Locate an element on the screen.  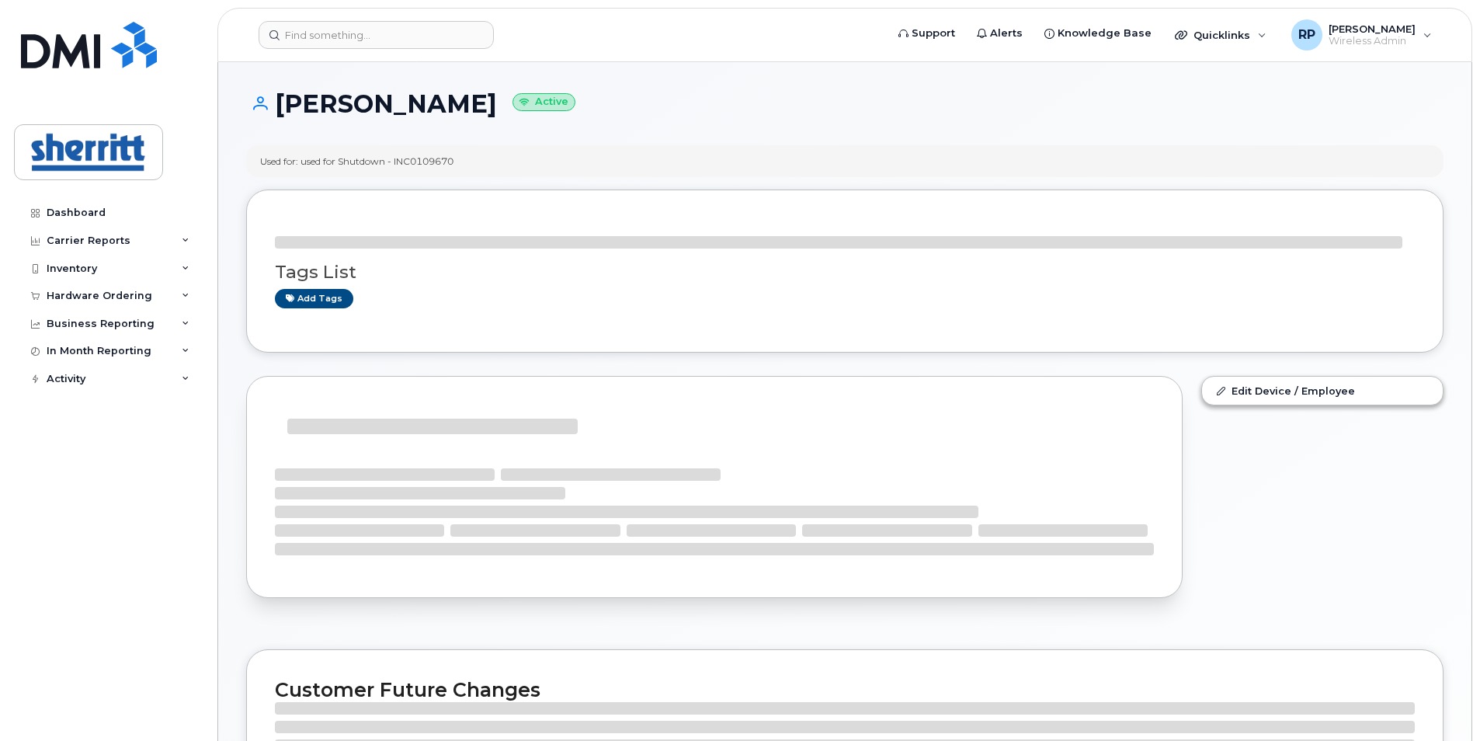
a: Edit Device / Employee is located at coordinates (1322, 391).